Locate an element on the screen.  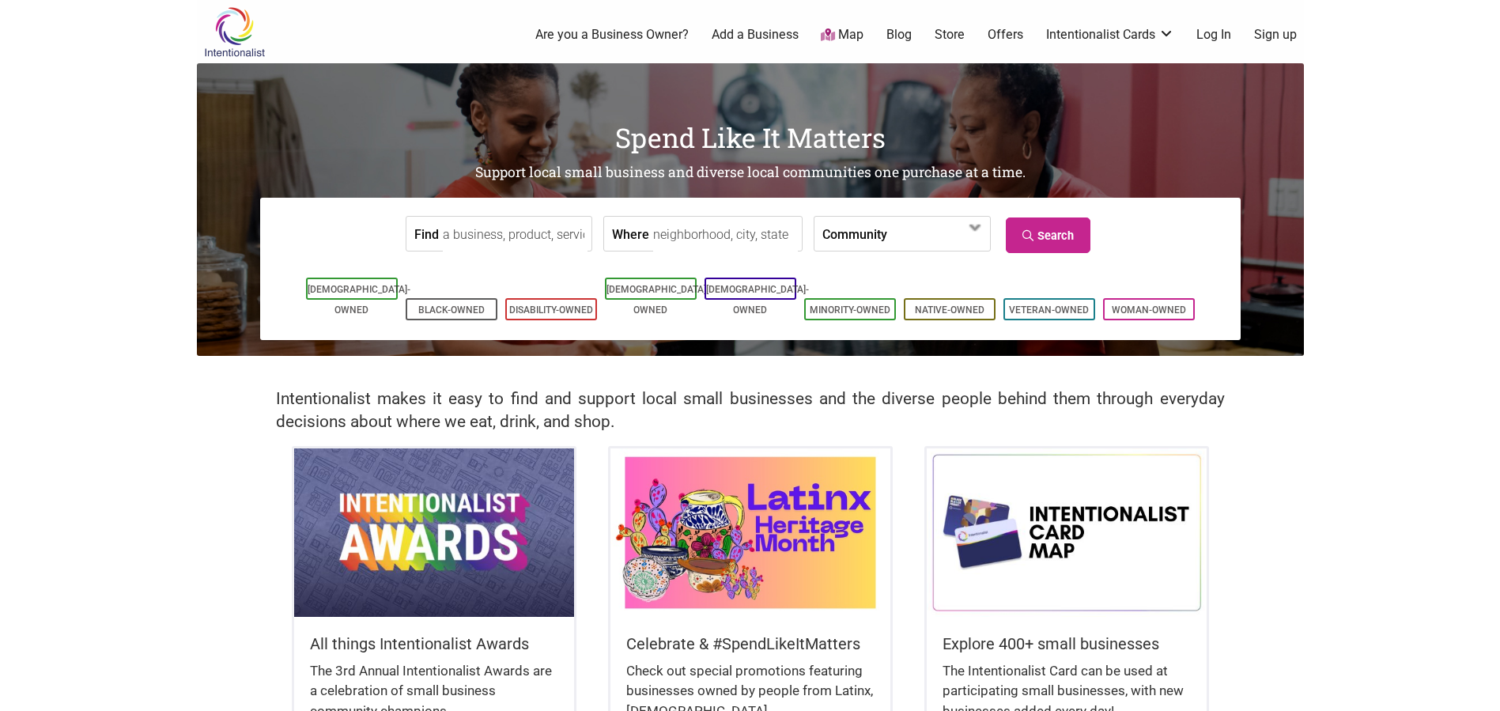
a: Offers is located at coordinates (1005, 35).